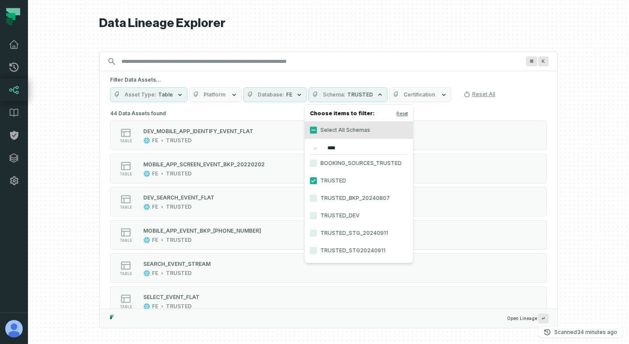  I want to click on label: BOOKING_SOURCES_TRUSTED, so click(359, 163).